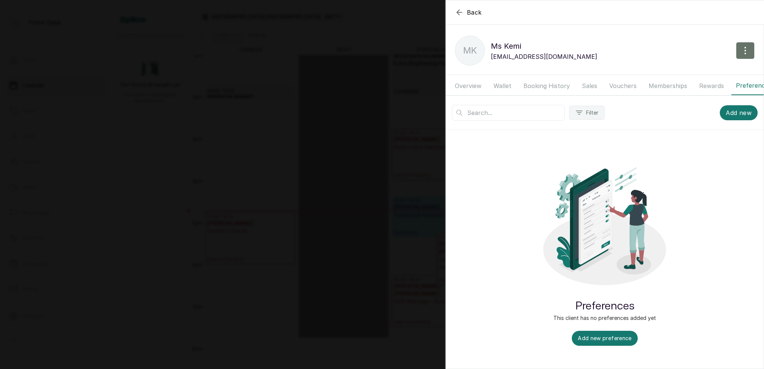  Describe the element at coordinates (474, 12) in the screenshot. I see `span: Back` at that location.